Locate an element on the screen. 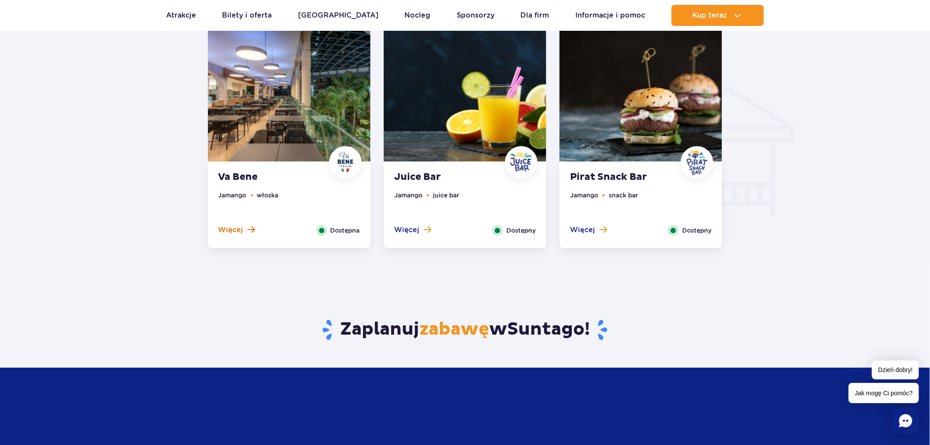  a: Dla firm is located at coordinates (535, 15).